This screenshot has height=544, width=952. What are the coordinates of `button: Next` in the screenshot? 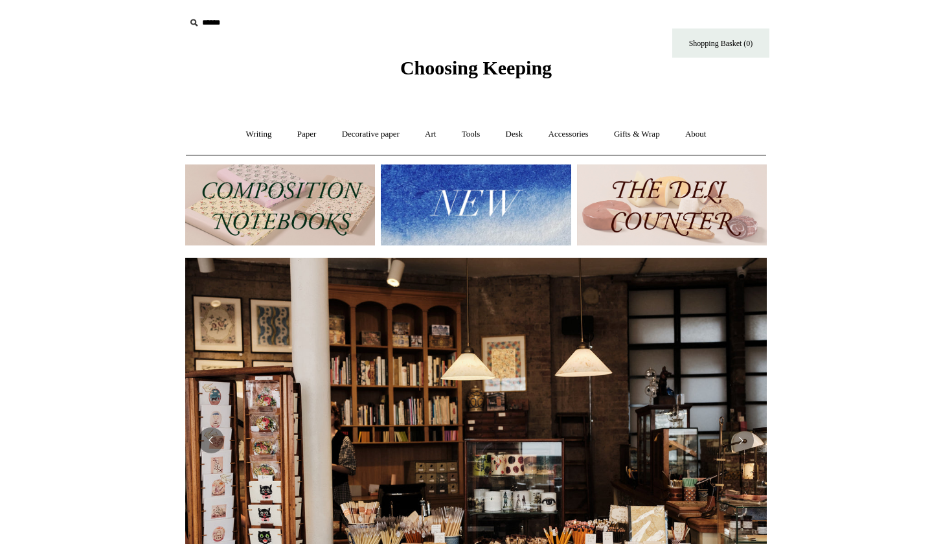 It's located at (741, 441).